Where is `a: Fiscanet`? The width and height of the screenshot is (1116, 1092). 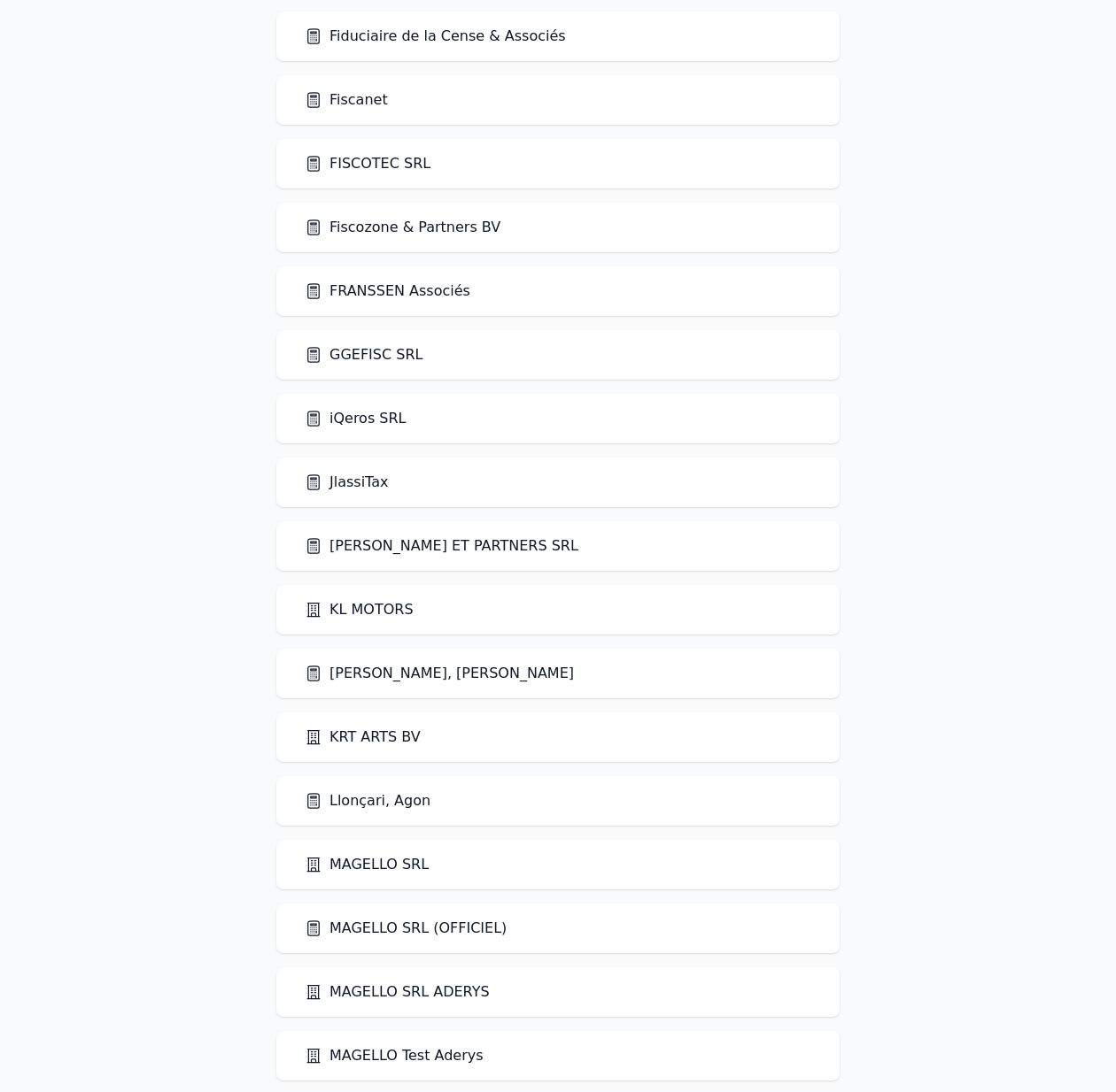 a: Fiscanet is located at coordinates (346, 100).